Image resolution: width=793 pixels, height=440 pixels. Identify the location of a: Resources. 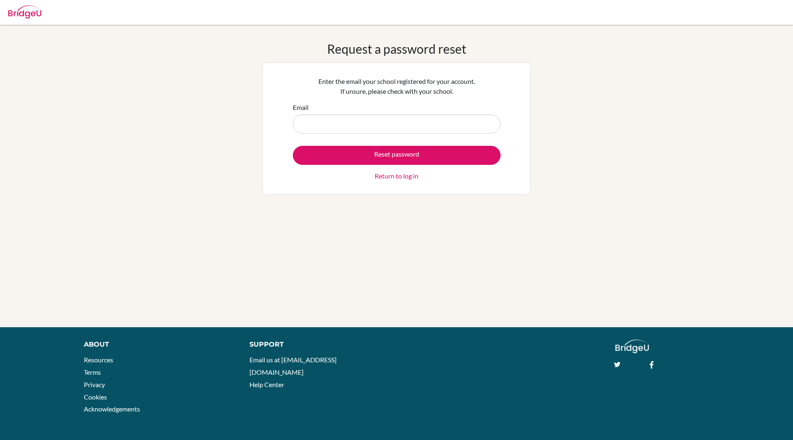
(98, 359).